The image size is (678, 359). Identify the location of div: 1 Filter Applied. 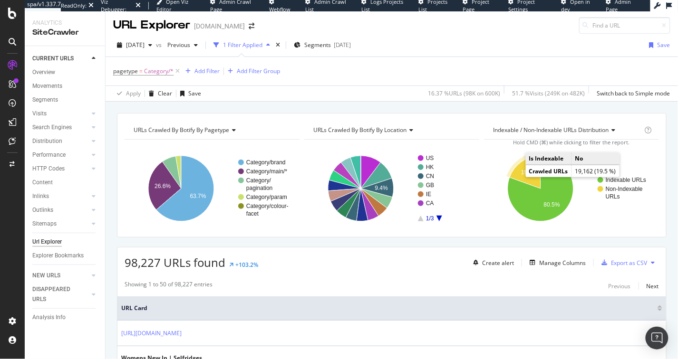
(242, 45).